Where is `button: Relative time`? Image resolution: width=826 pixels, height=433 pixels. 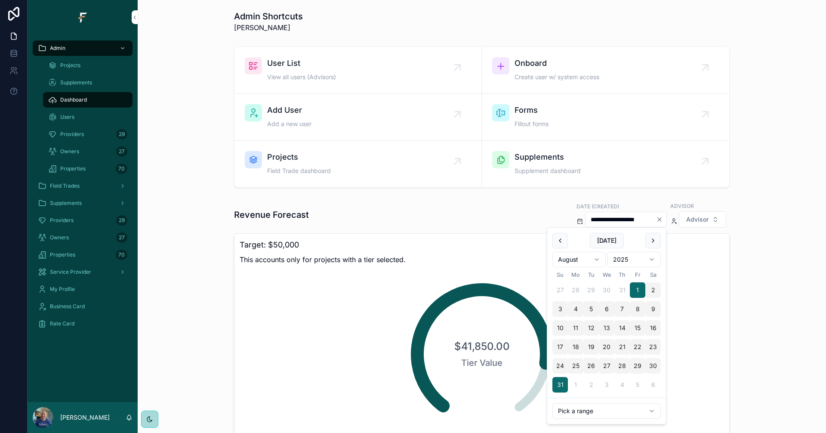
button: Relative time is located at coordinates (606, 411).